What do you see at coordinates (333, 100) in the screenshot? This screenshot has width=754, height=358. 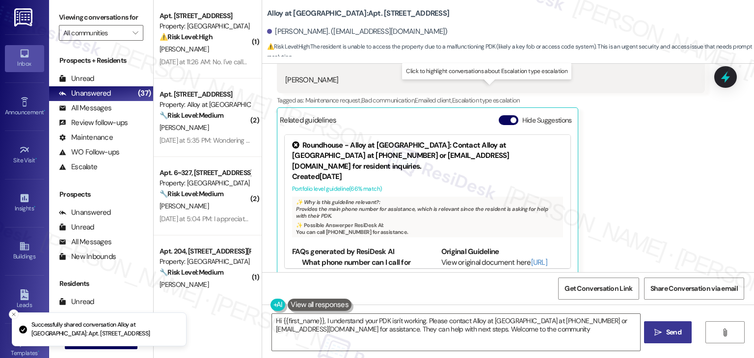 I see `span: Maintenance request ,` at bounding box center [333, 100].